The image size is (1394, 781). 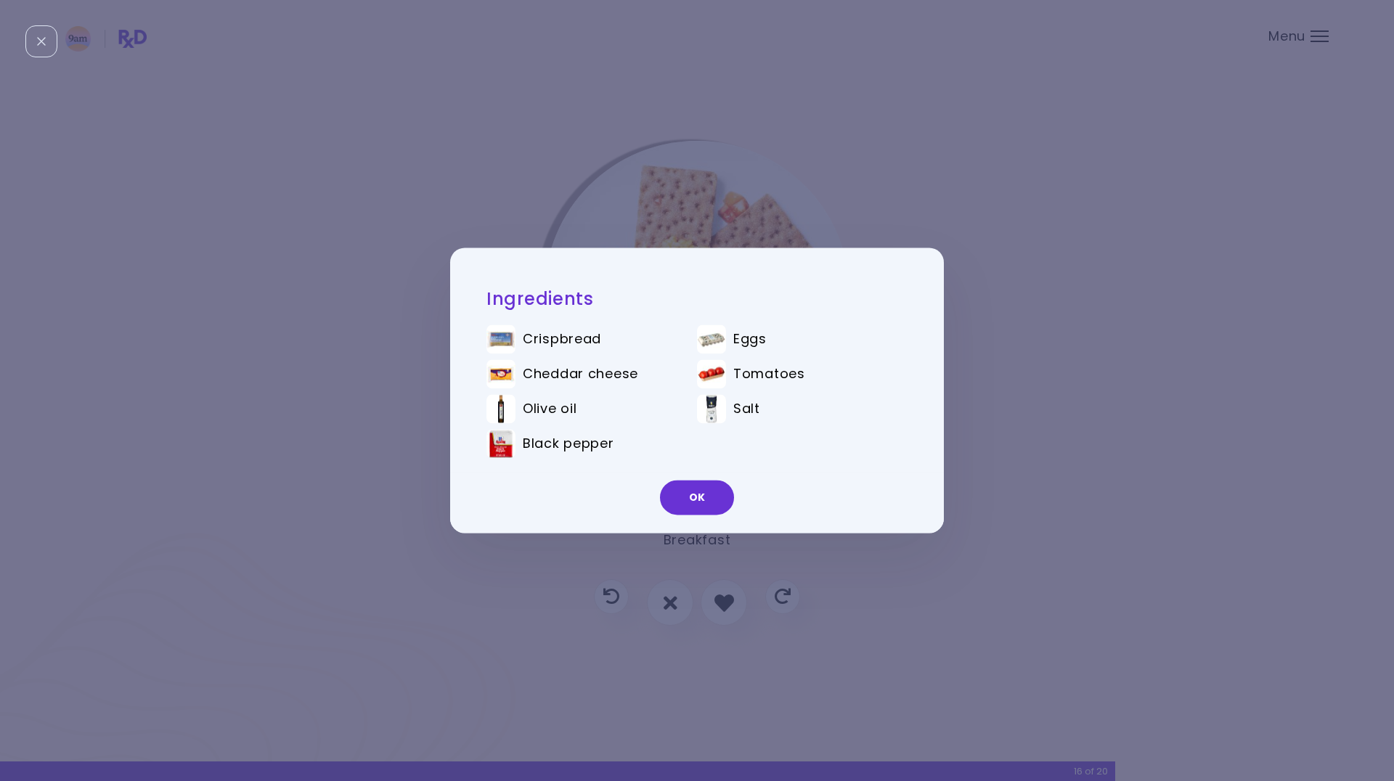 I want to click on h2: Ingredients, so click(x=697, y=298).